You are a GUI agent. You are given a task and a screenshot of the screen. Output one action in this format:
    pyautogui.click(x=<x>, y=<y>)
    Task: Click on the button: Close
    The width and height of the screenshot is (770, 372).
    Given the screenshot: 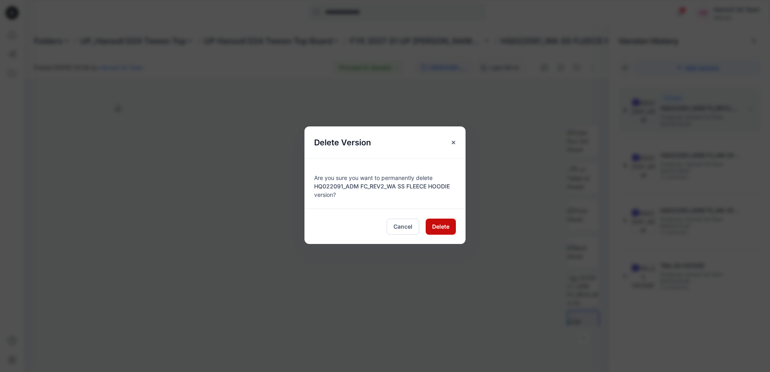 What is the action you would take?
    pyautogui.click(x=454, y=143)
    